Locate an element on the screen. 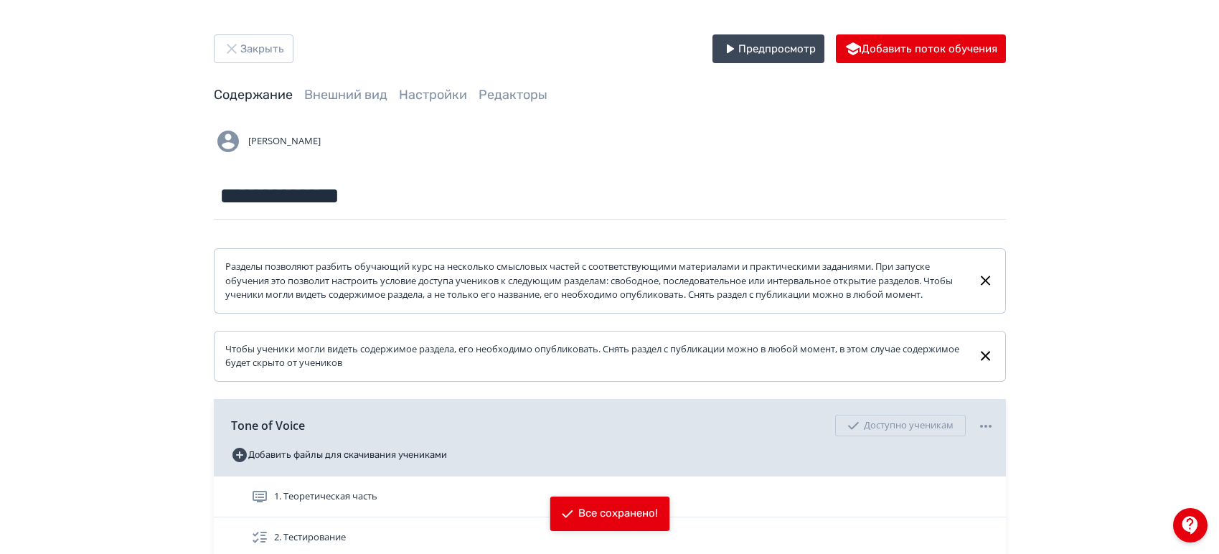 This screenshot has height=554, width=1219. span: 2. Тестирование is located at coordinates (310, 537).